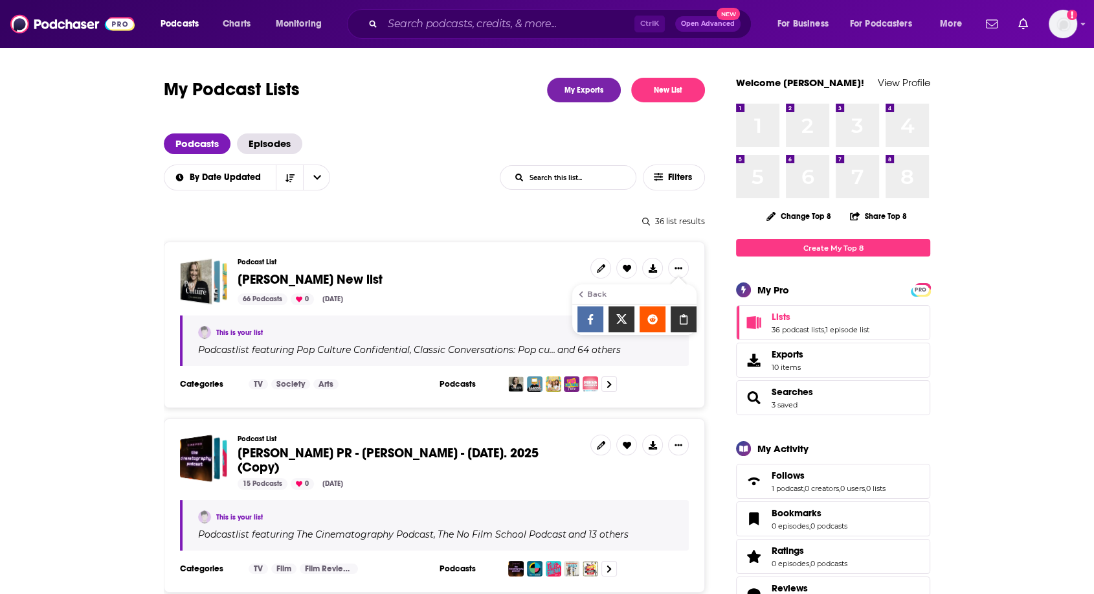 The height and width of the screenshot is (594, 1094). I want to click on span: Logged in as Janeowenpr, so click(1063, 24).